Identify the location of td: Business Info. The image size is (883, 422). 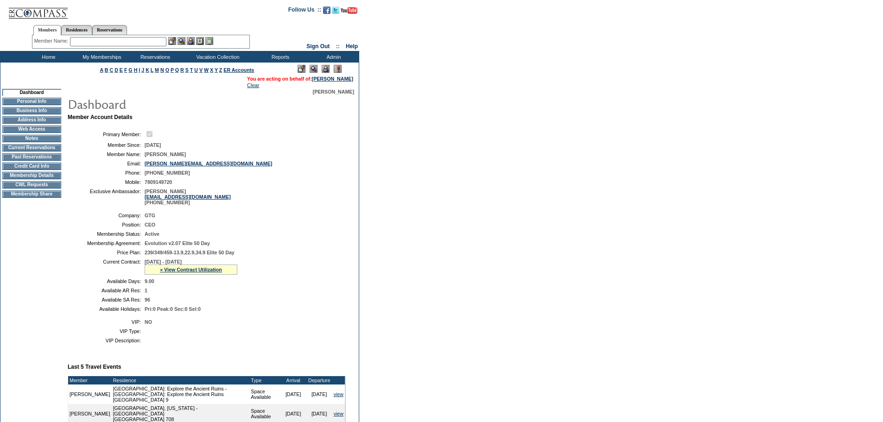
(32, 111).